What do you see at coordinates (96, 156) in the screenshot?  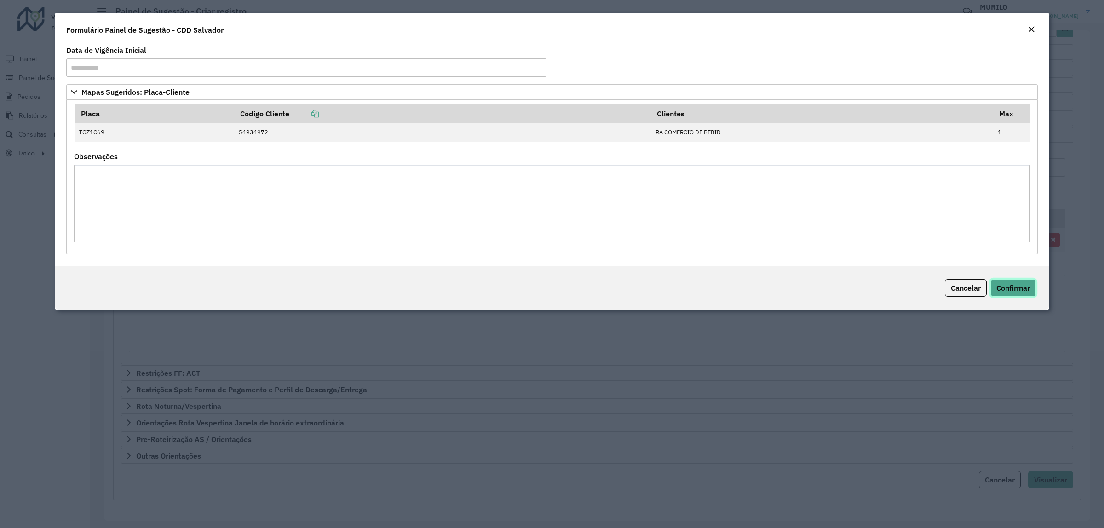 I see `label: Observações` at bounding box center [96, 156].